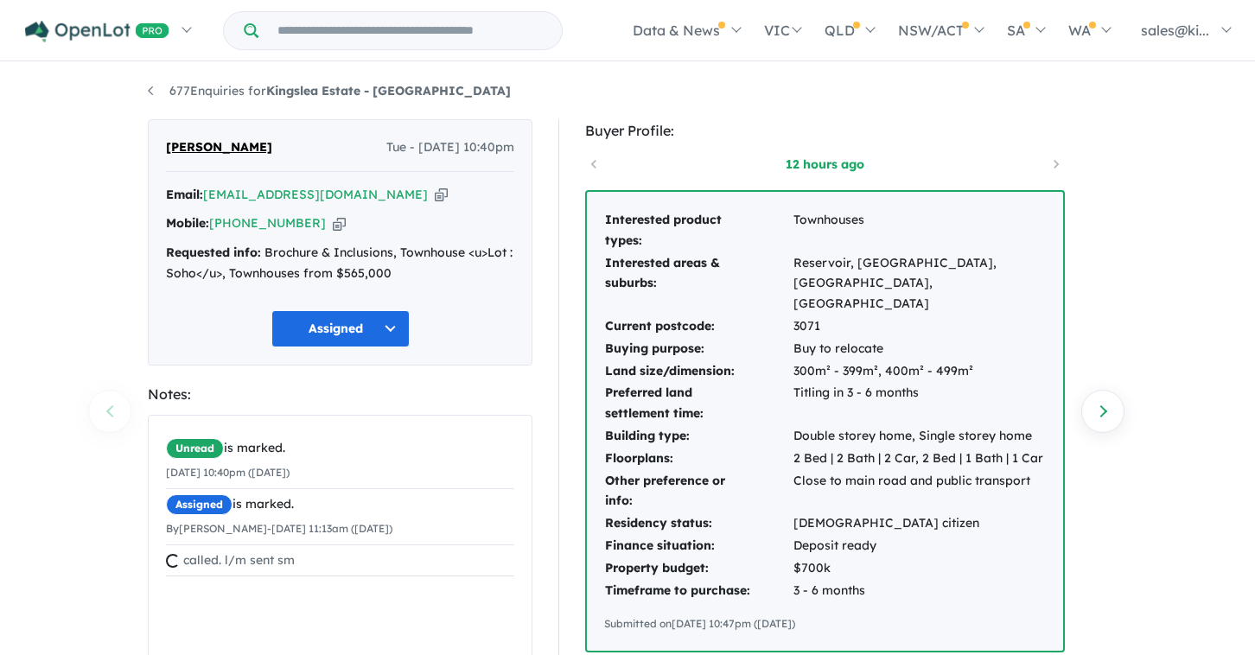 This screenshot has height=655, width=1255. Describe the element at coordinates (341, 328) in the screenshot. I see `button: Assigned` at that location.